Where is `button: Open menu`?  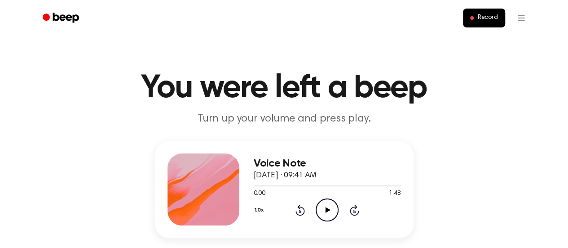
button: Open menu is located at coordinates (522, 18).